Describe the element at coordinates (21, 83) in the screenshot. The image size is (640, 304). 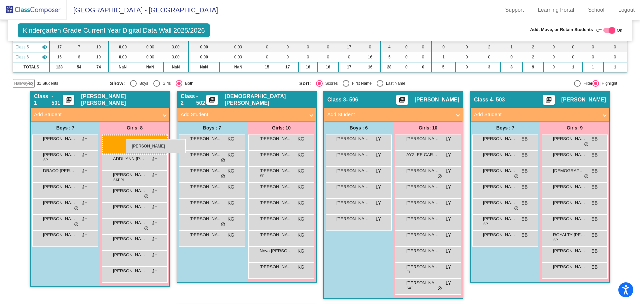
I see `span: Hallway` at that location.